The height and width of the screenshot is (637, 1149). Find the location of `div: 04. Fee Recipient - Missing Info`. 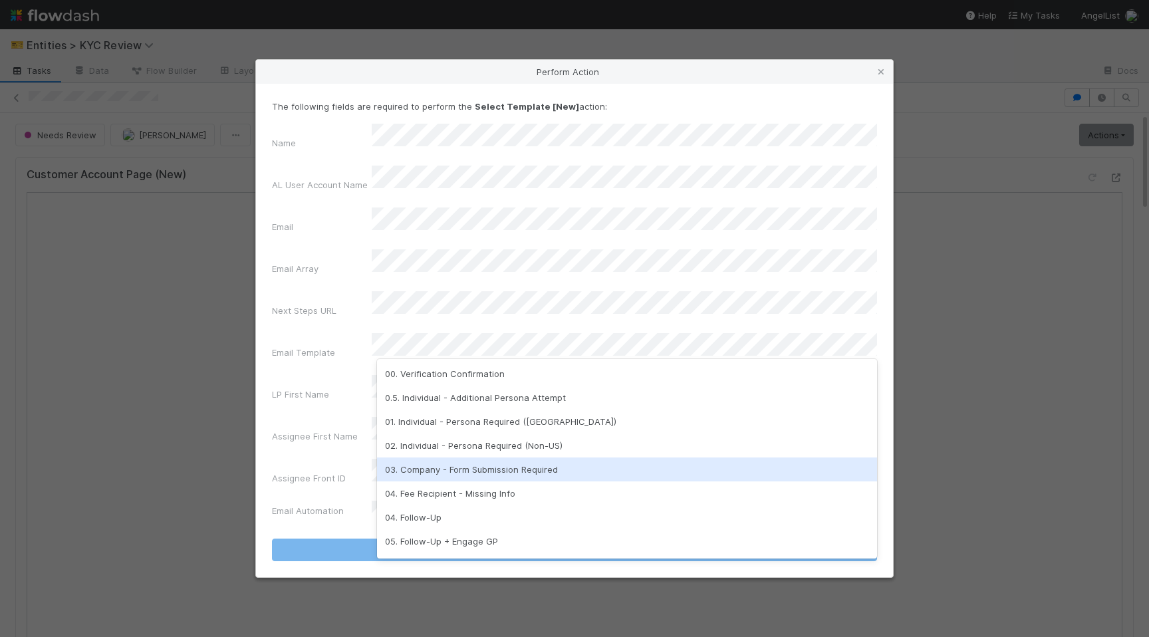

div: 04. Fee Recipient - Missing Info is located at coordinates (627, 493).